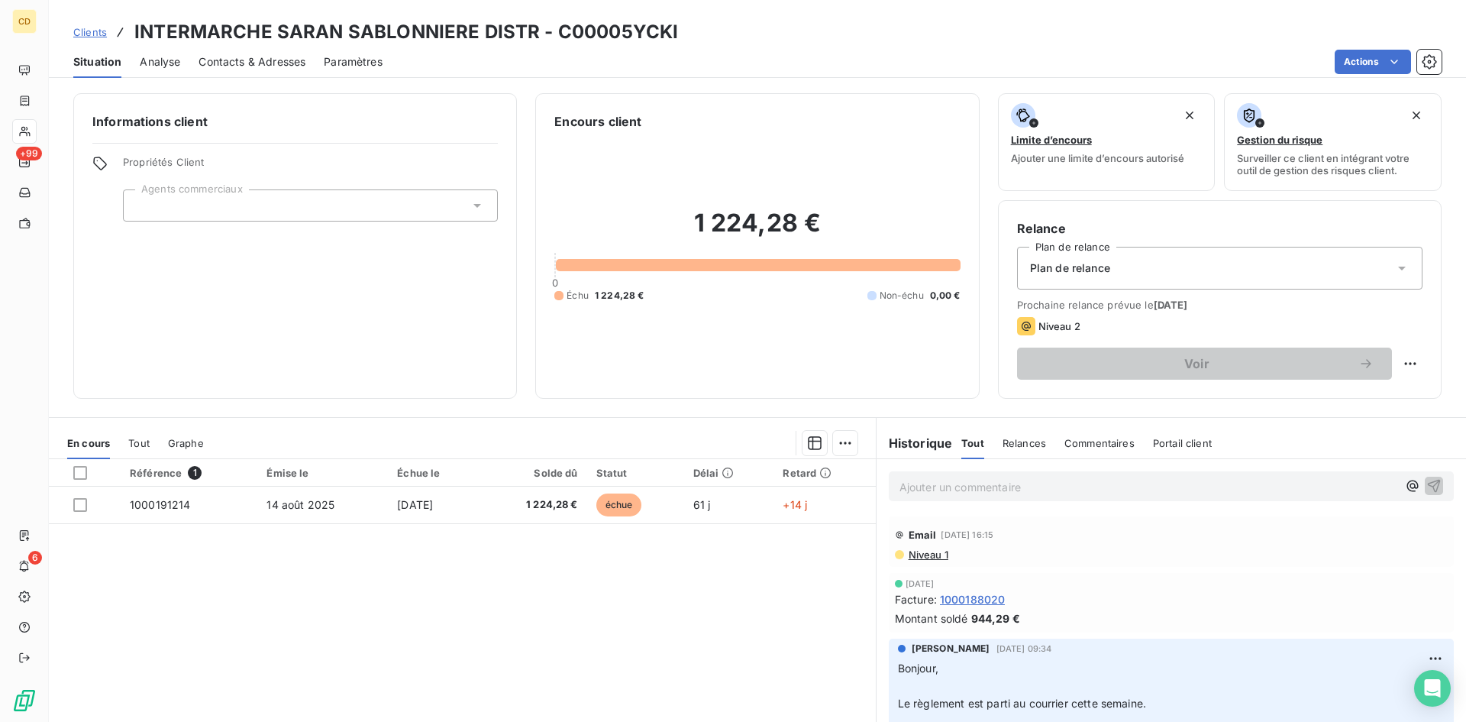 Image resolution: width=1466 pixels, height=722 pixels. What do you see at coordinates (598, 121) in the screenshot?
I see `h6: Encours client` at bounding box center [598, 121].